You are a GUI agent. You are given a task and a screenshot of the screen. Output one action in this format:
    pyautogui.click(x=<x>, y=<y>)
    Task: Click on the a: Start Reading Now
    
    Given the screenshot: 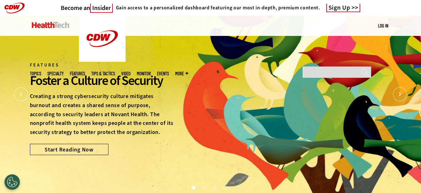 What is the action you would take?
    pyautogui.click(x=69, y=149)
    